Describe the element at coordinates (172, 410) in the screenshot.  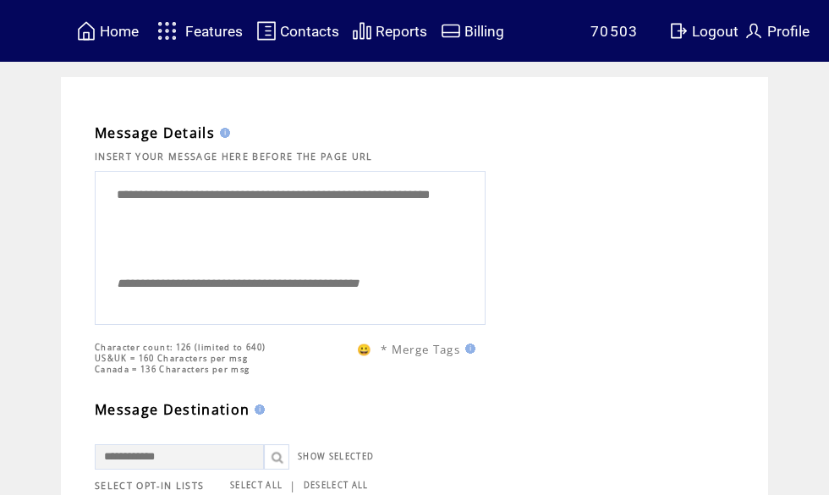
I see `span: Message Destination` at that location.